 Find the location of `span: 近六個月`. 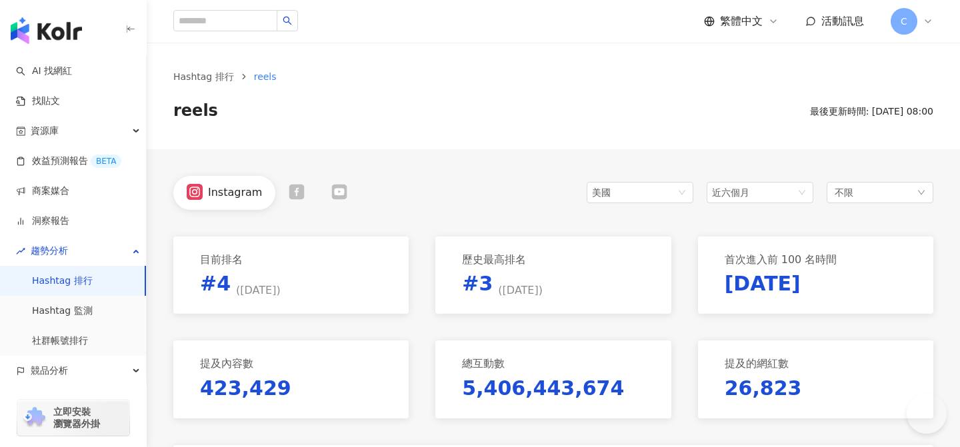

span: 近六個月 is located at coordinates (730, 193).